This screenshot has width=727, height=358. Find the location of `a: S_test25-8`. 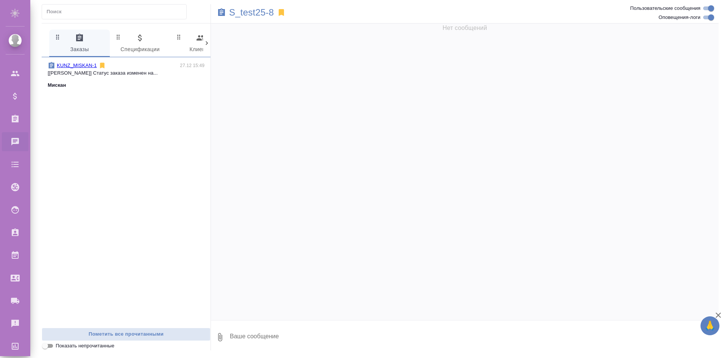

a: S_test25-8 is located at coordinates (251, 12).